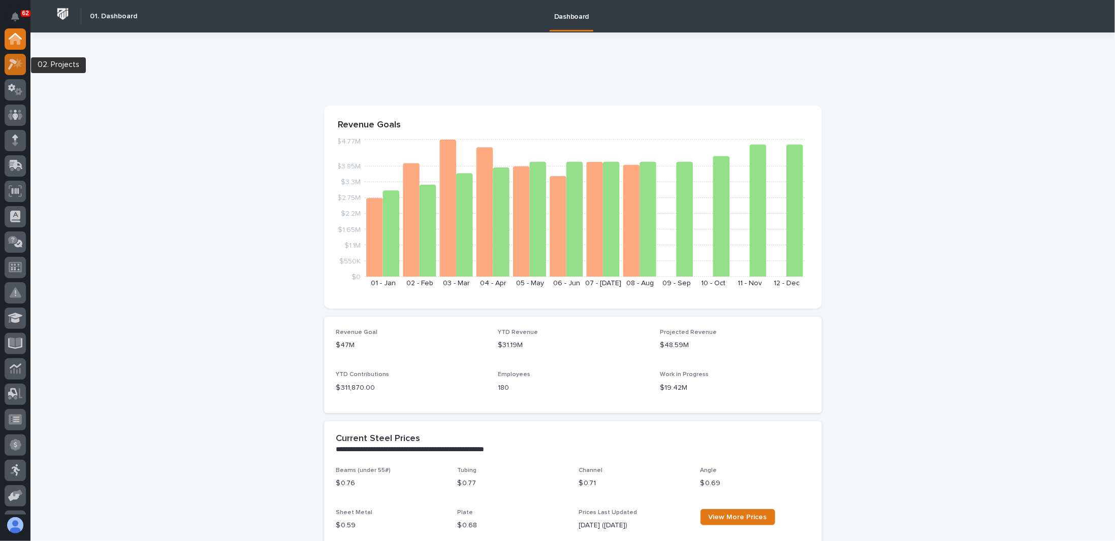 This screenshot has height=541, width=1115. What do you see at coordinates (352, 245) in the screenshot?
I see `tspan: $1.1M` at bounding box center [352, 245].